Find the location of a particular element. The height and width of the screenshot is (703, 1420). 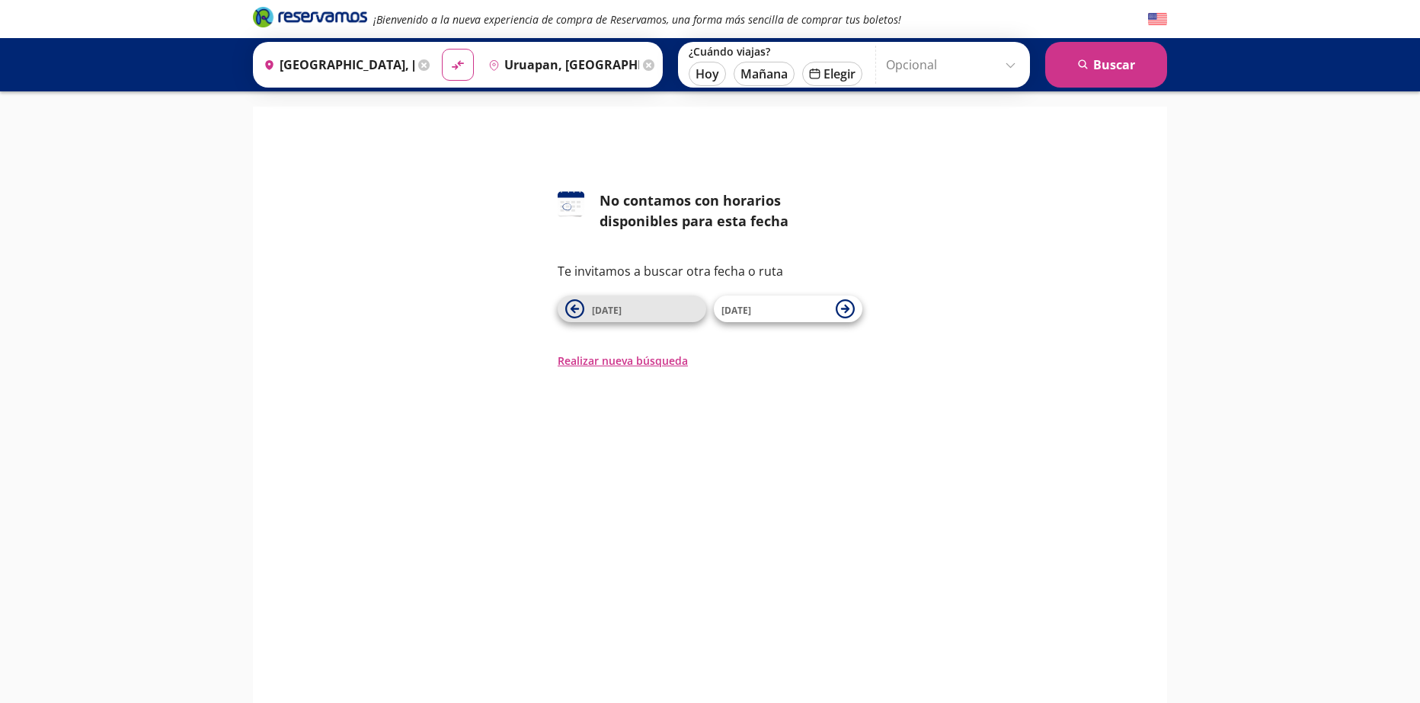

button: Buscar is located at coordinates (1106, 65).